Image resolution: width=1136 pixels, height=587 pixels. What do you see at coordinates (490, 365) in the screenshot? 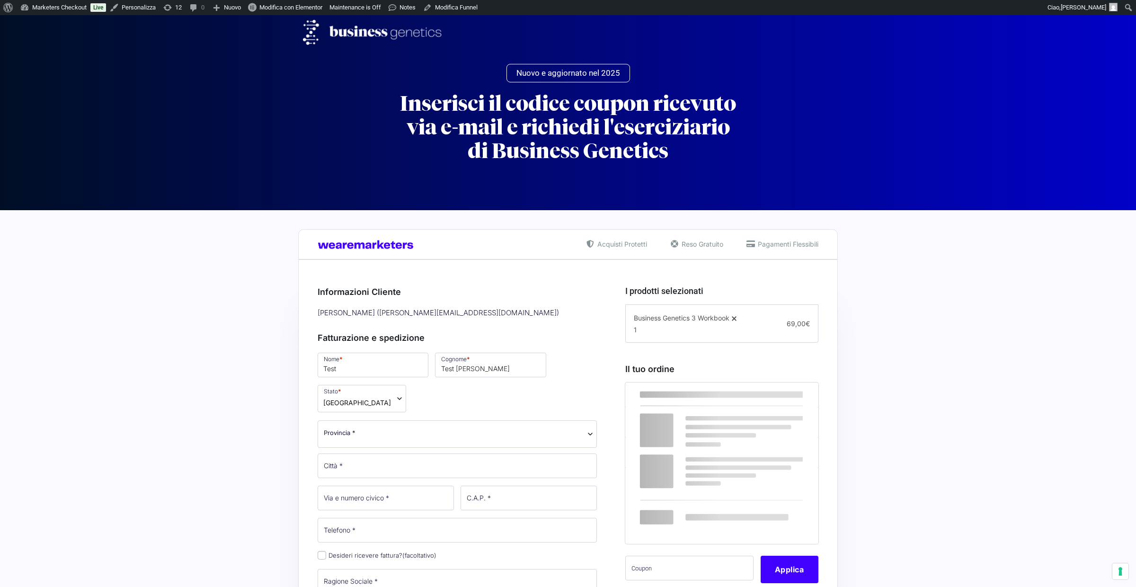
I see `input: Cognome *` at bounding box center [490, 365].